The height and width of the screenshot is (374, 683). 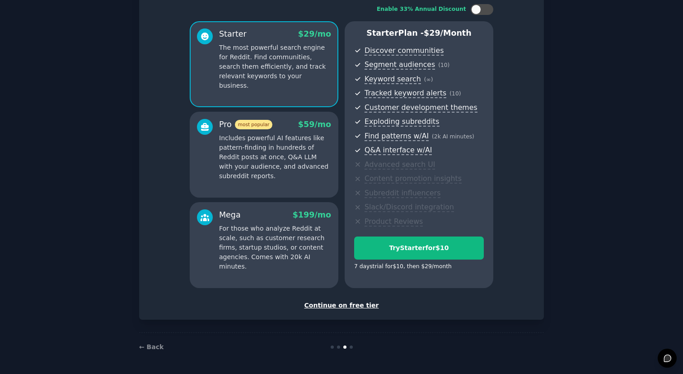 What do you see at coordinates (448, 33) in the screenshot?
I see `span: $ 29 /month` at bounding box center [448, 33].